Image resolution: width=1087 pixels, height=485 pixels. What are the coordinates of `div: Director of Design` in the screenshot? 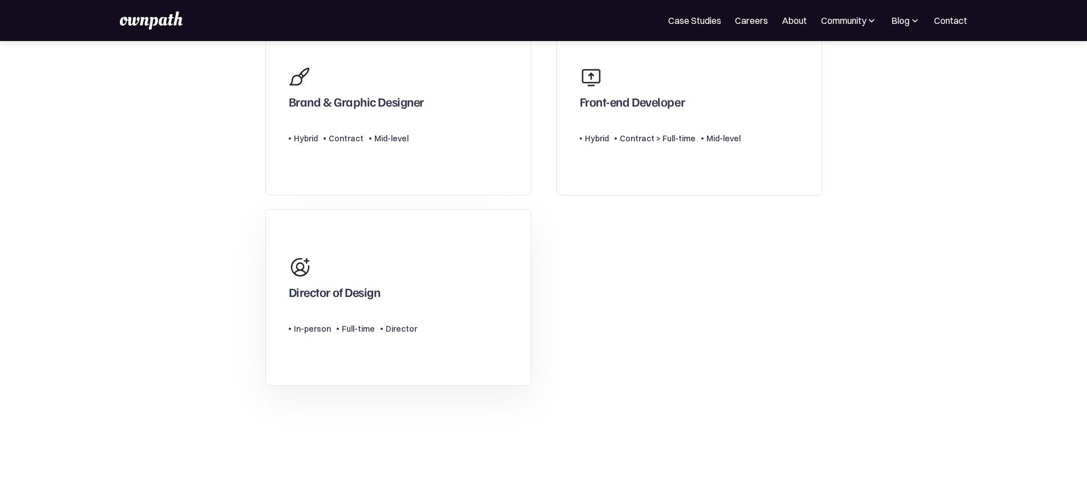 It's located at (334, 295).